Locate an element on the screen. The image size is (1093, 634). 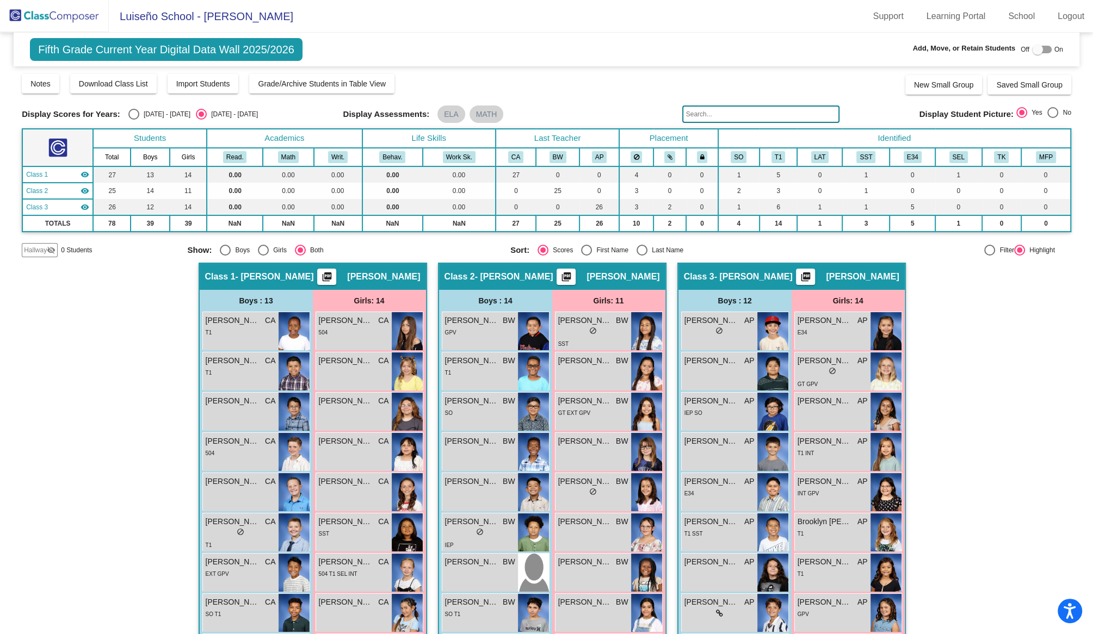
div: Boys : 14 is located at coordinates (496, 301).